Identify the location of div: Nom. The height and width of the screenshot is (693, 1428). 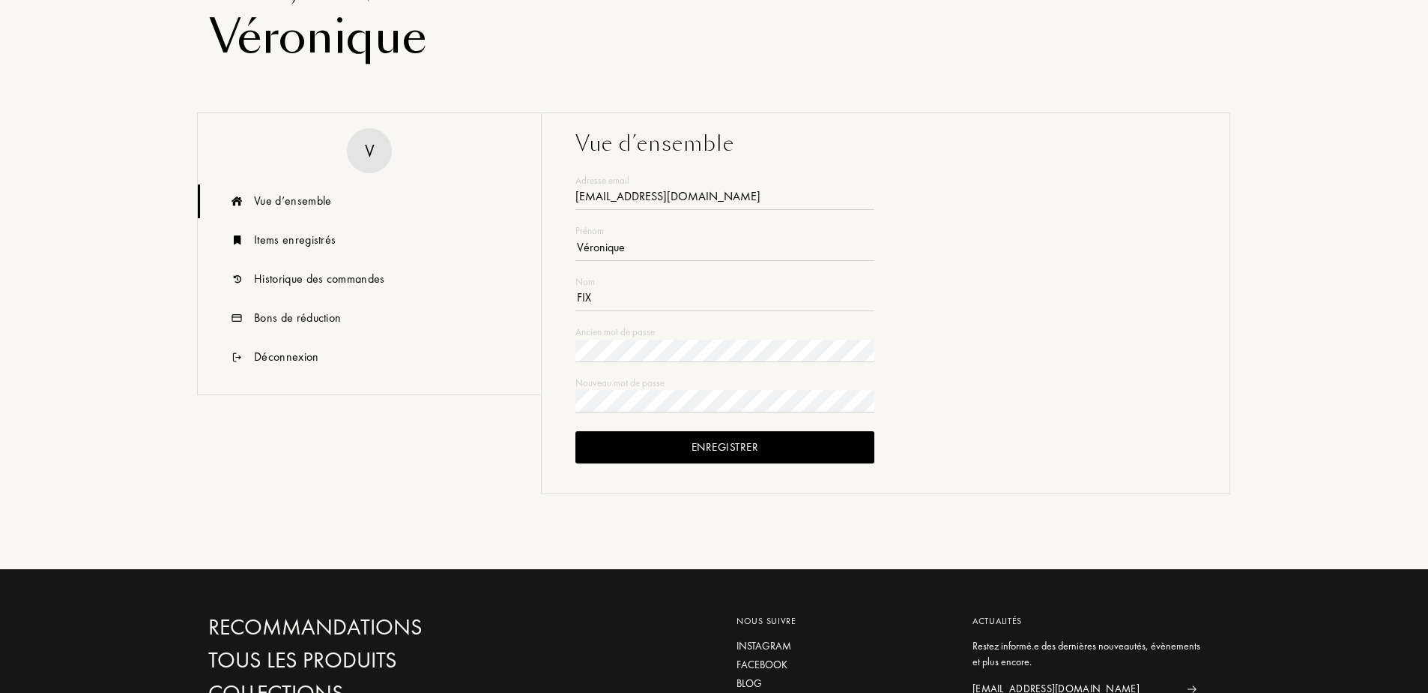
(725, 282).